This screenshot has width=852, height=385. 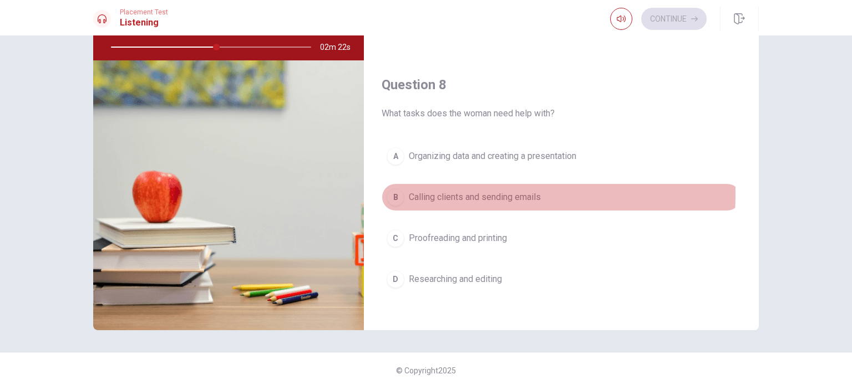 What do you see at coordinates (561, 279) in the screenshot?
I see `button: DResearching and editing` at bounding box center [561, 279].